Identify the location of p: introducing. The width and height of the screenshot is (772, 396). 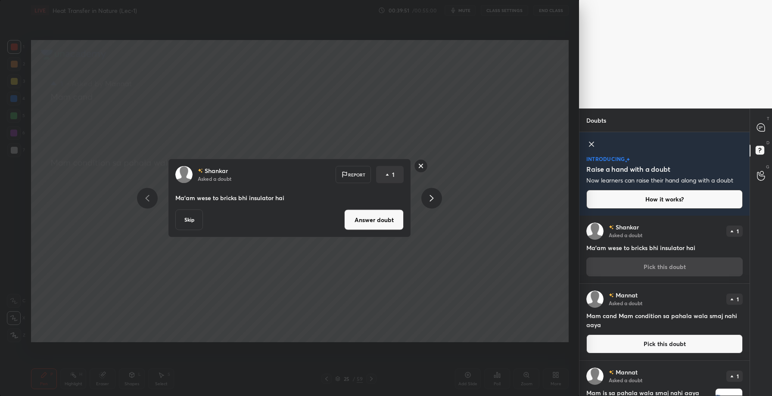
(606, 159).